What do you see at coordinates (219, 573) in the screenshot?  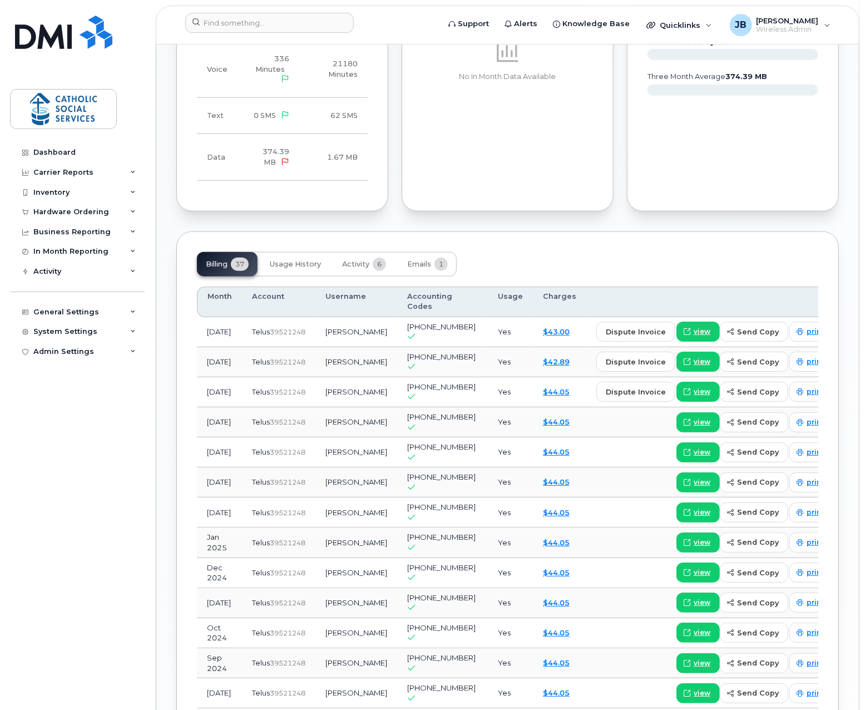 I see `td: Dec 2024` at bounding box center [219, 573].